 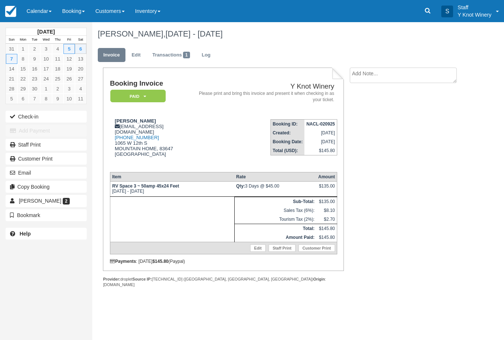 What do you see at coordinates (275, 229) in the screenshot?
I see `th: Total:` at bounding box center [275, 229].